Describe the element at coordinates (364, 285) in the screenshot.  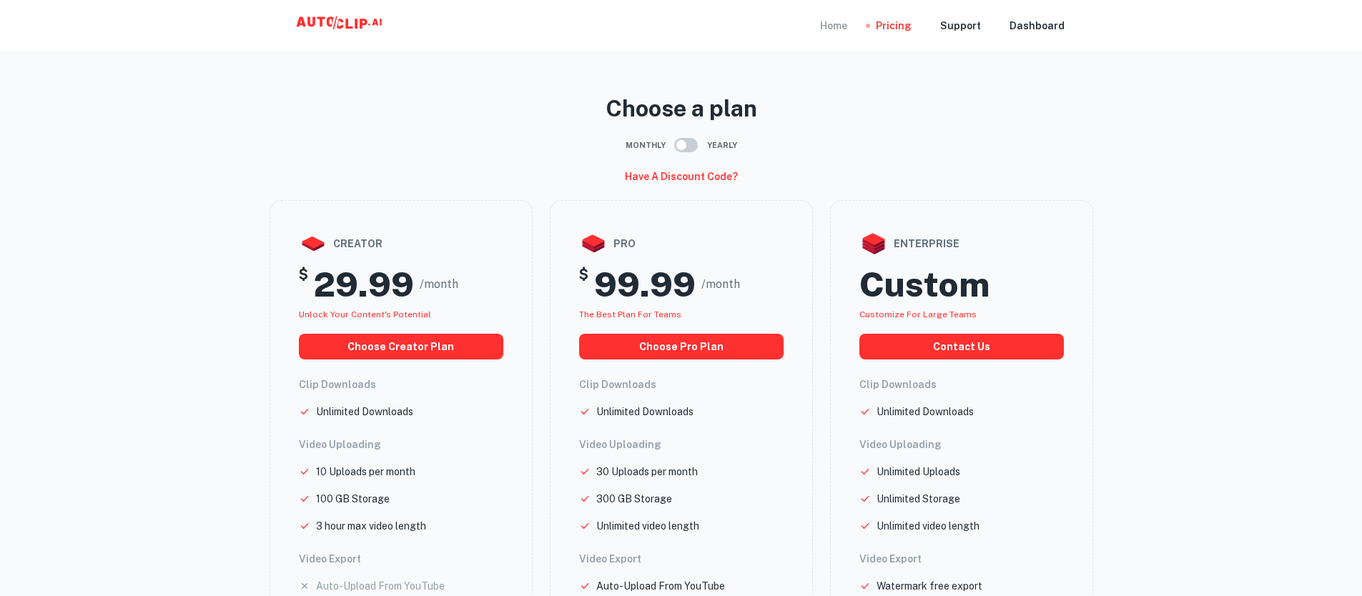
I see `h2: 29.99` at that location.